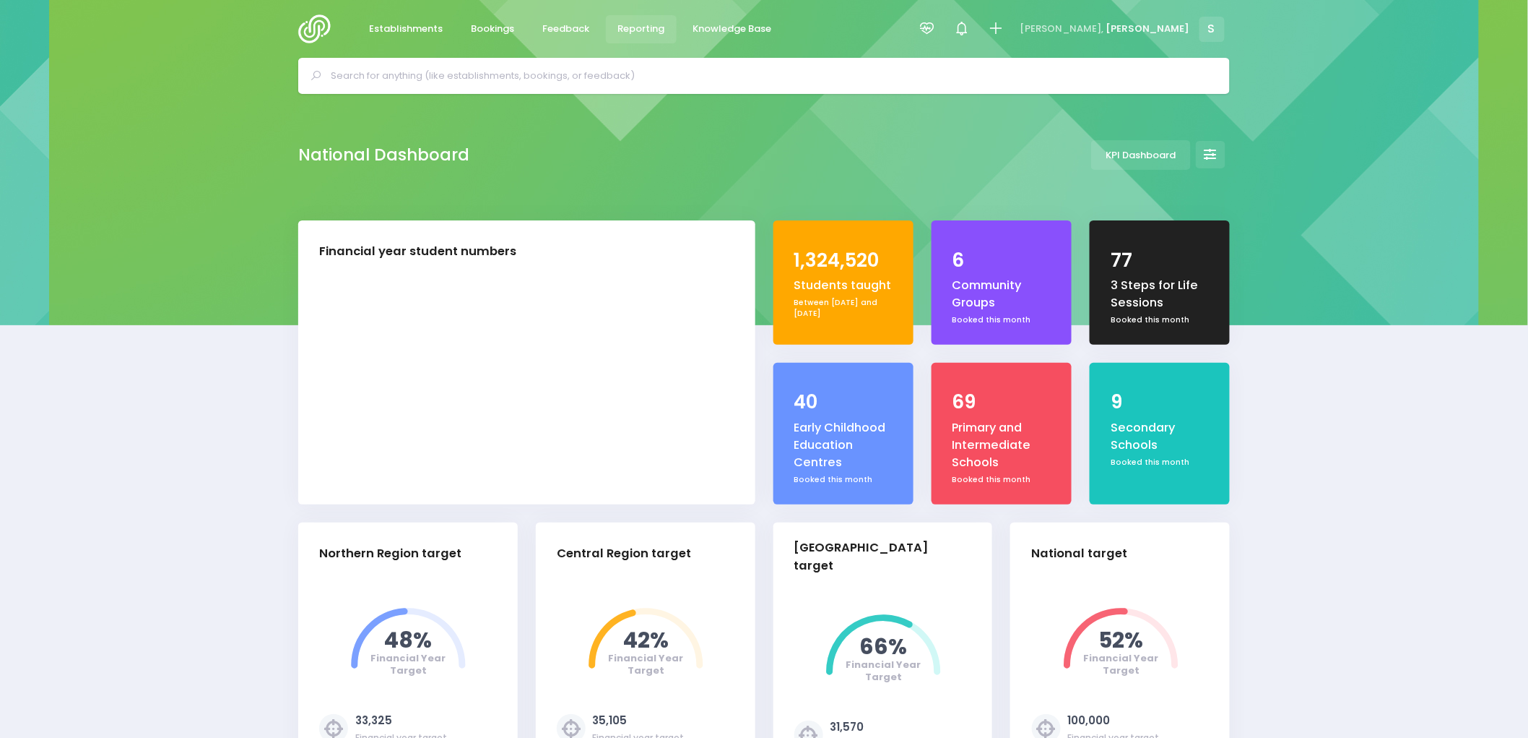  I want to click on a: 100,000, so click(1089, 719).